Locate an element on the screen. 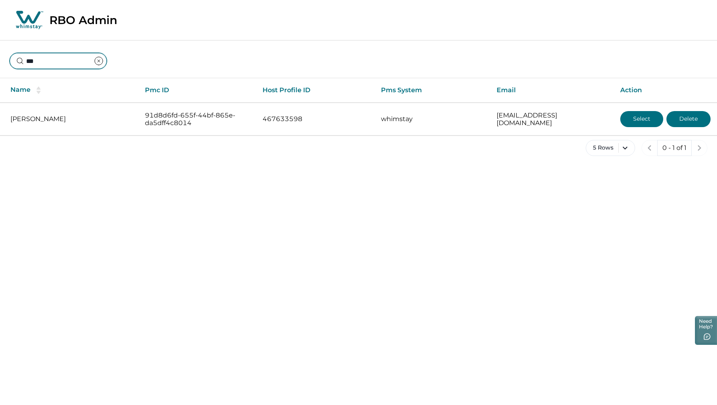 The image size is (717, 405). button: previous page is located at coordinates (649, 148).